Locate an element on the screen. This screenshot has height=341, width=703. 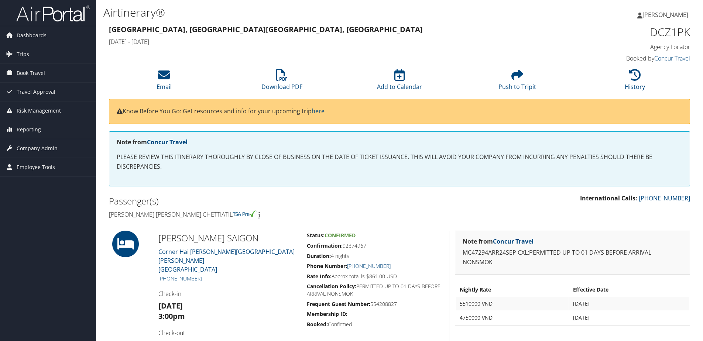
h5: Confirmed is located at coordinates (375, 324).